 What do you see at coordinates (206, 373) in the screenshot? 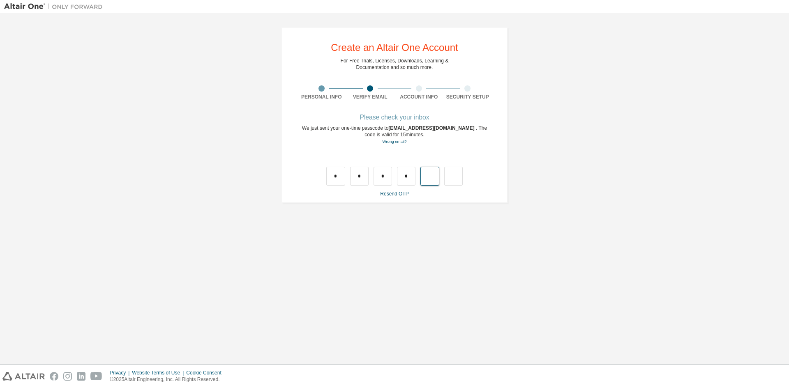
I see `div: Cookie Consent` at bounding box center [206, 373].